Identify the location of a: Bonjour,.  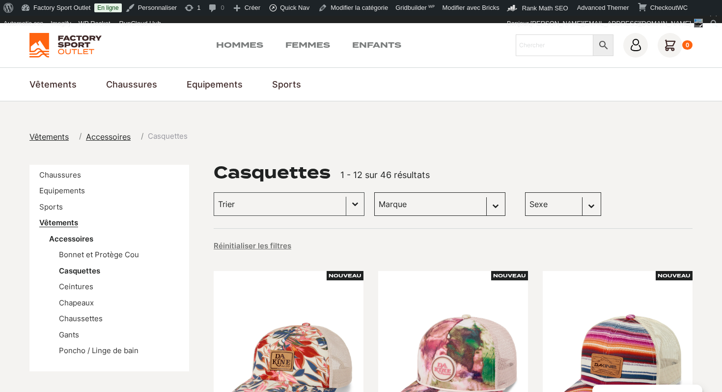
(605, 24).